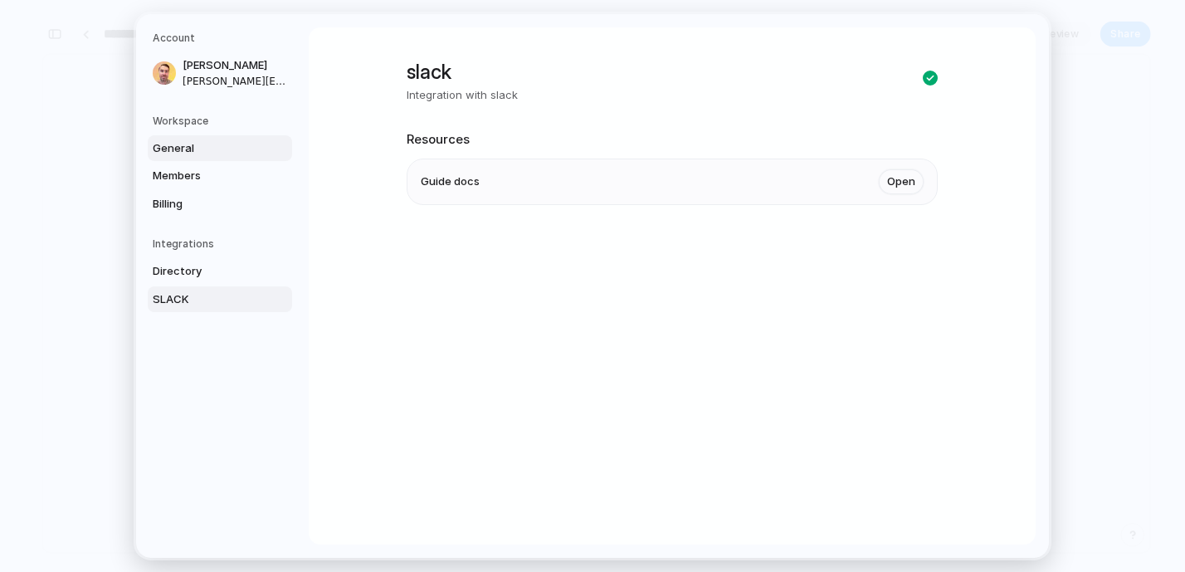 The width and height of the screenshot is (1185, 572). What do you see at coordinates (450, 182) in the screenshot?
I see `span: Guide docs` at bounding box center [450, 182].